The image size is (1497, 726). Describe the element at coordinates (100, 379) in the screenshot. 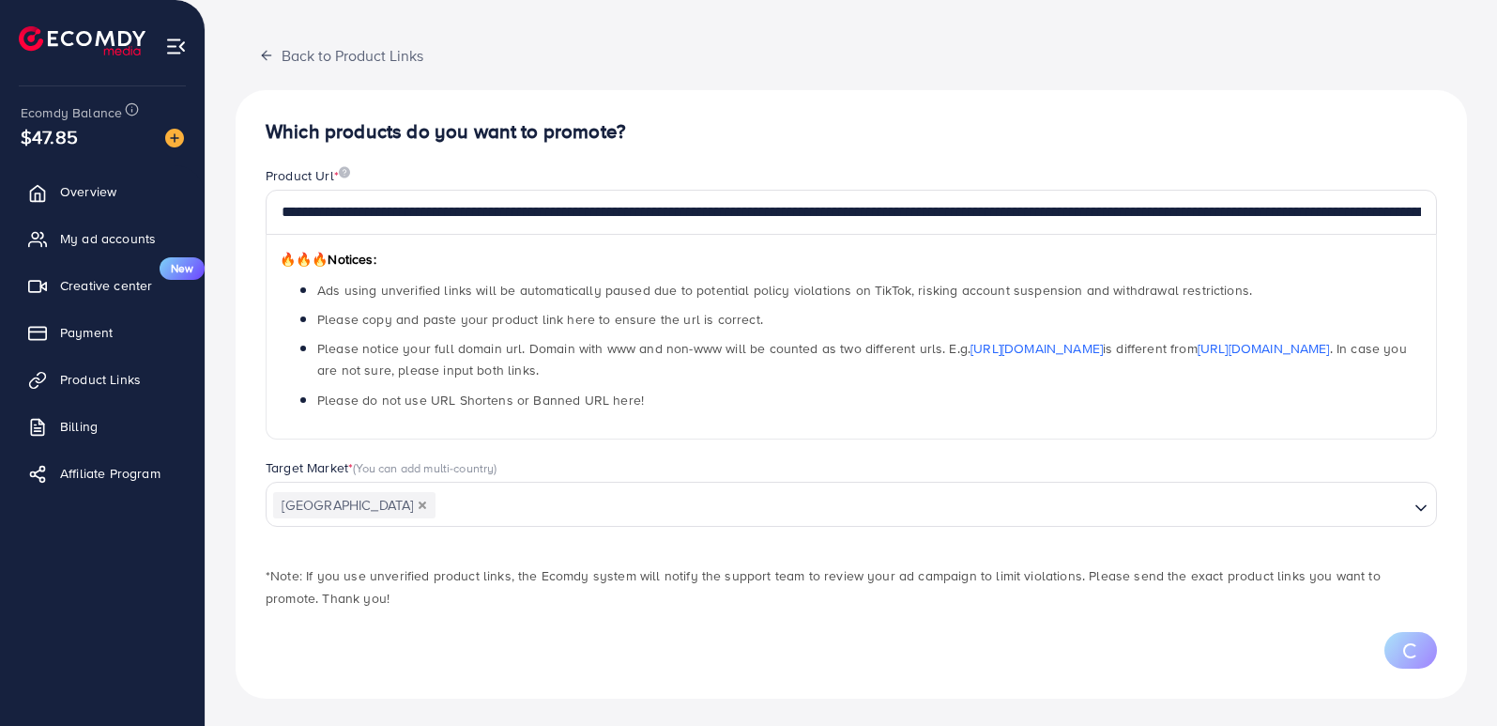

I see `span: Product Links` at that location.